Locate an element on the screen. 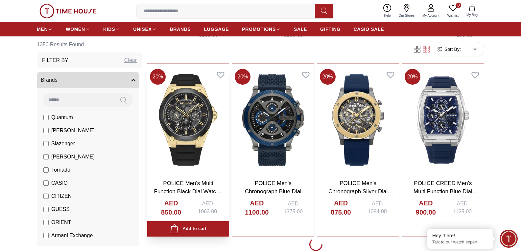 Image resolution: width=521 pixels, height=251 pixels. a: BRANDS is located at coordinates (180, 29).